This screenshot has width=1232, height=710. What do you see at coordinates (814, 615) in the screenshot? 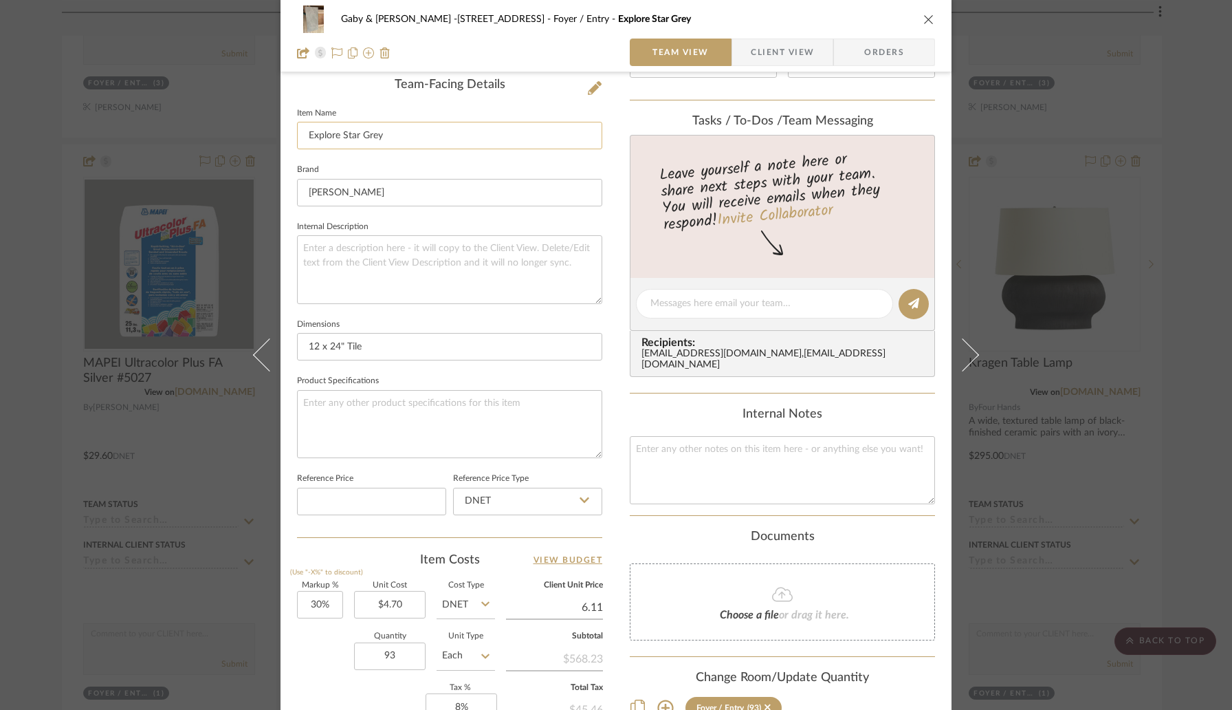
I see `span: or drag it here.` at bounding box center [814, 615].